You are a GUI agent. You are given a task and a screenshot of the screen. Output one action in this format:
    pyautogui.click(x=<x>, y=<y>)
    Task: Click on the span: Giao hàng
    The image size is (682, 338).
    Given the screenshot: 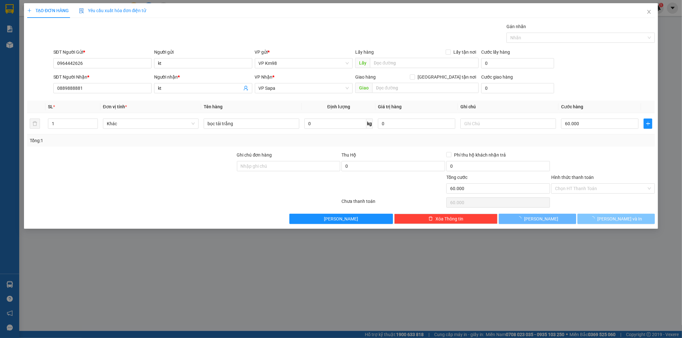 What is the action you would take?
    pyautogui.click(x=366, y=77)
    